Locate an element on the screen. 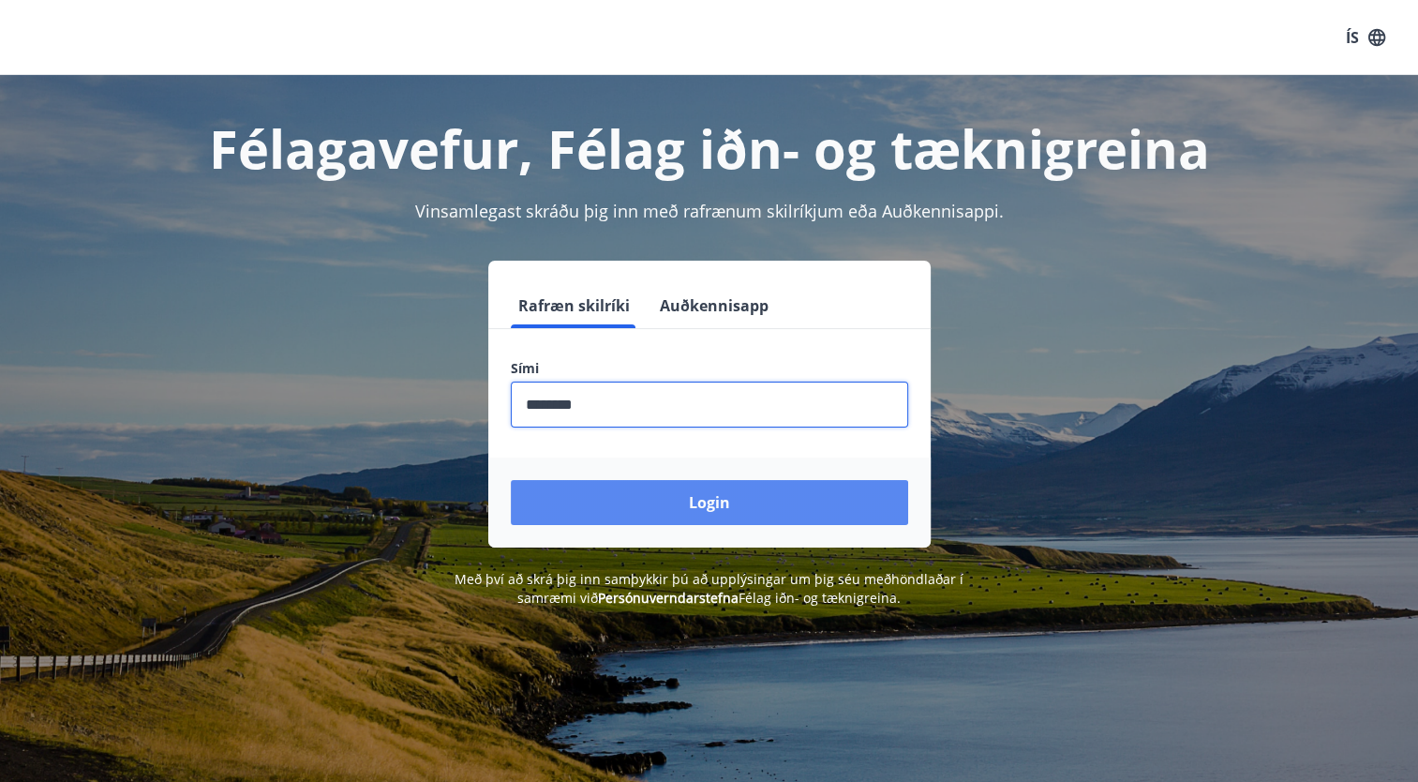  button: Auðkennisapp is located at coordinates (714, 306).